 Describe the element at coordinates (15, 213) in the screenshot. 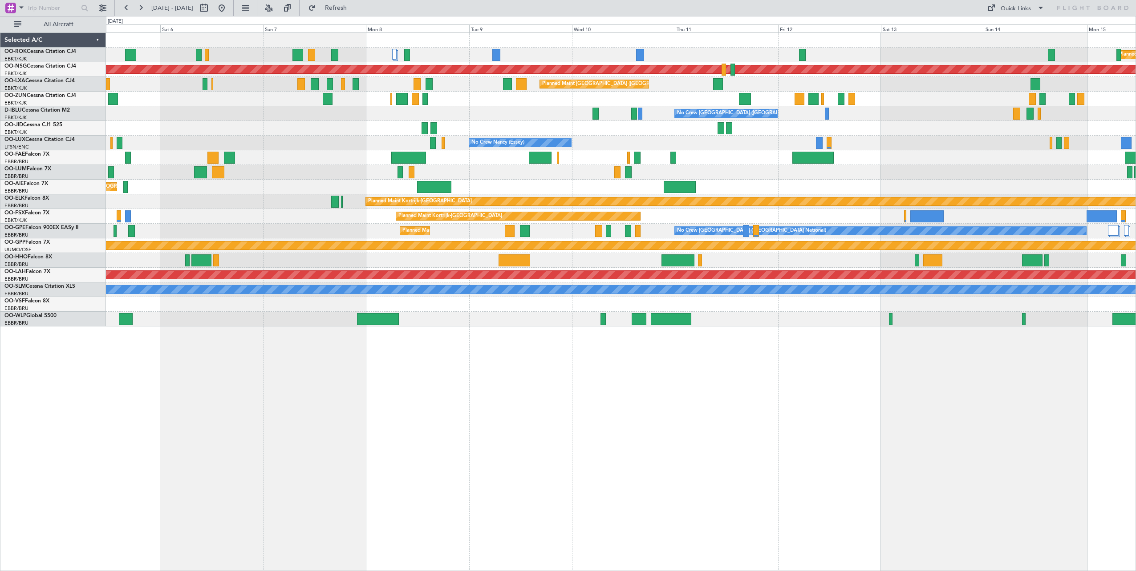

I see `span: OO-FSX` at that location.